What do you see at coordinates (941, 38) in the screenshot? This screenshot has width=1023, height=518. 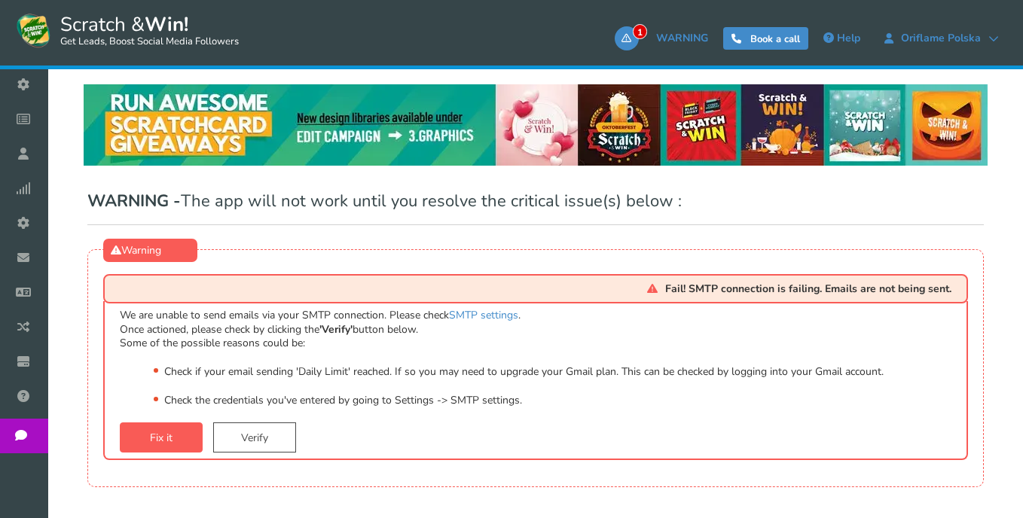 I see `span: Oriflame Polska` at bounding box center [941, 38].